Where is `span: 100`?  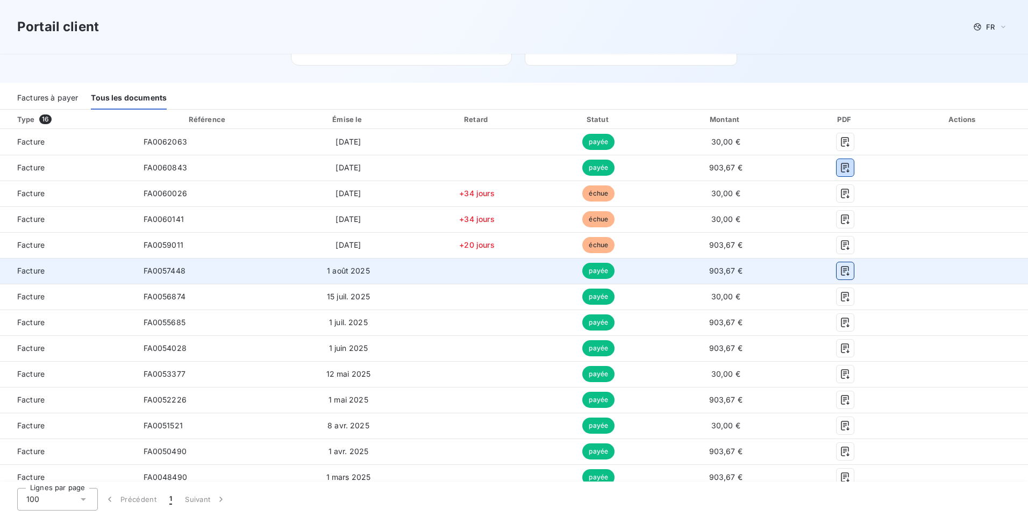 span: 100 is located at coordinates (33, 499).